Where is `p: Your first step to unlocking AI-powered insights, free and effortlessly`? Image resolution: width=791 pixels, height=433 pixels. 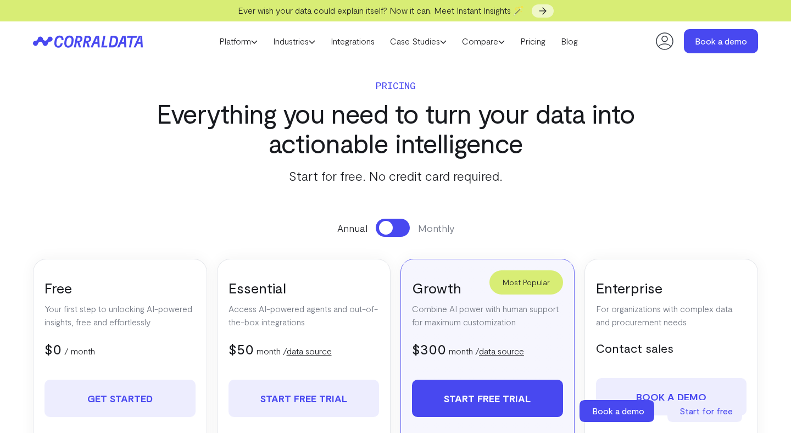
p: Your first step to unlocking AI-powered insights, free and effortlessly is located at coordinates (120, 315).